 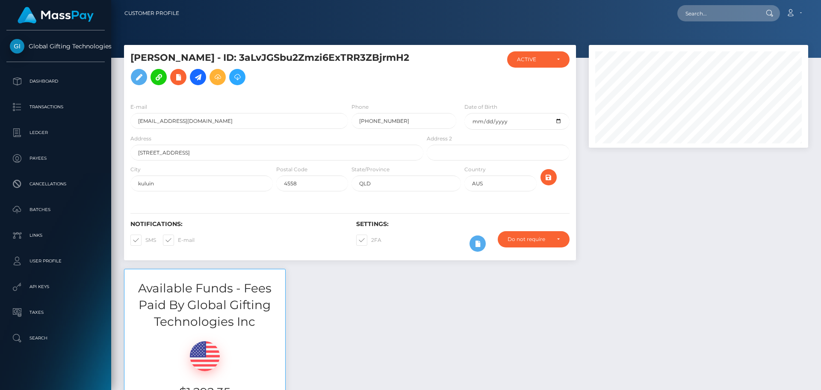 I want to click on div: Do not require, so click(x=529, y=239).